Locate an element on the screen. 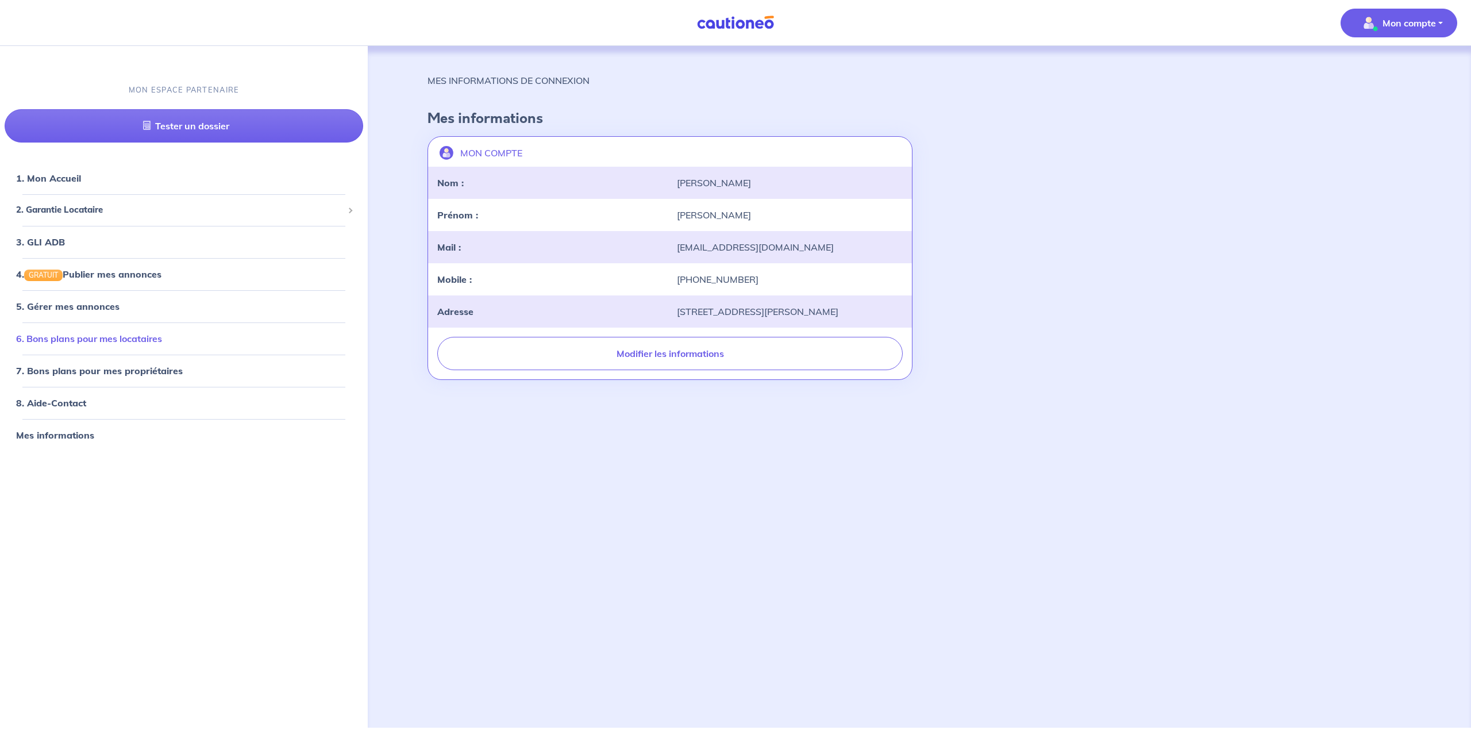  div: 6. Bons plans pour mes locataires is located at coordinates (184, 338).